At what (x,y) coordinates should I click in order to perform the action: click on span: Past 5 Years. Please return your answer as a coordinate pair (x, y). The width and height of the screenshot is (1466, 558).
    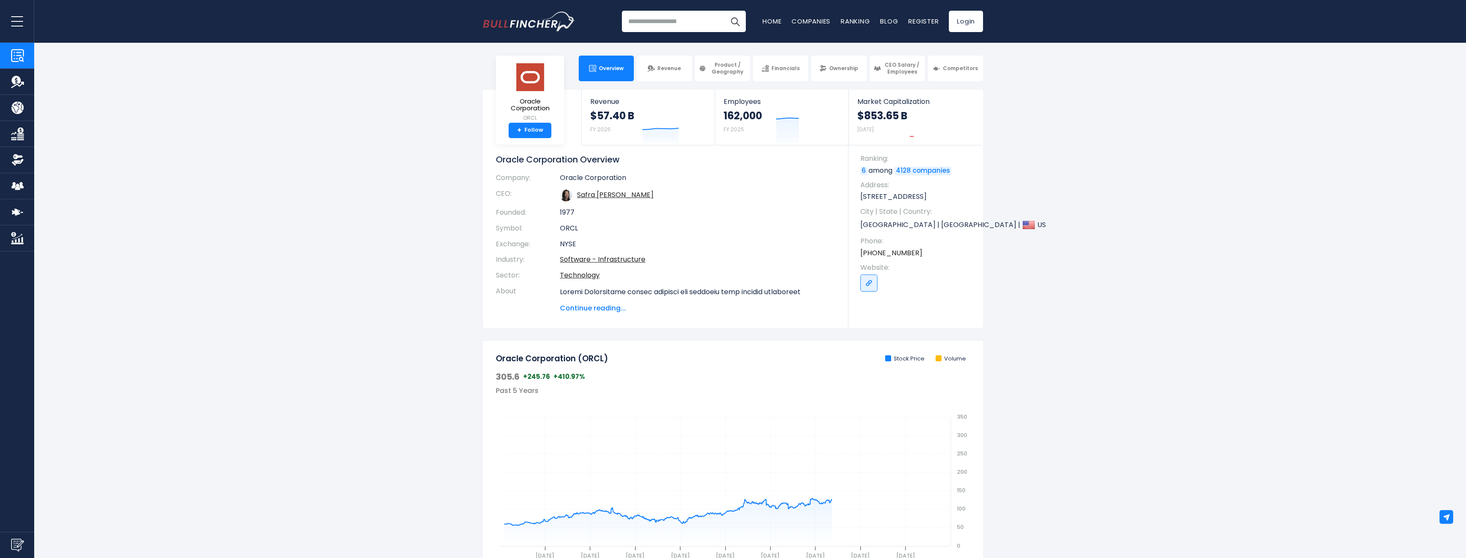
    Looking at the image, I should click on (517, 390).